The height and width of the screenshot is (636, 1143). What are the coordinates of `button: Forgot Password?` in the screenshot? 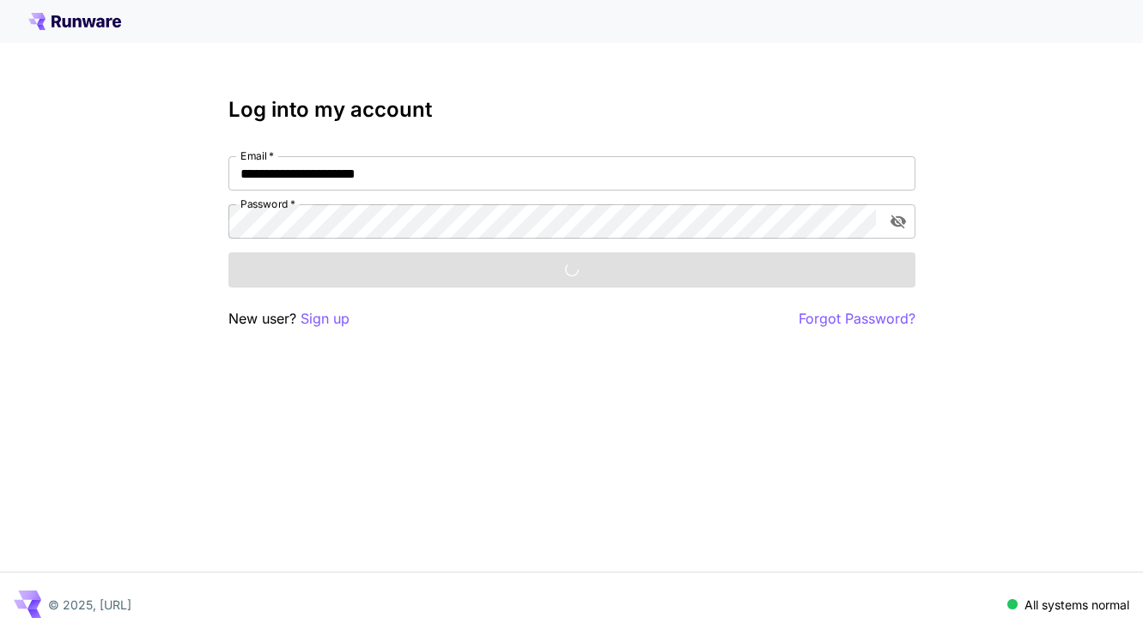 It's located at (857, 318).